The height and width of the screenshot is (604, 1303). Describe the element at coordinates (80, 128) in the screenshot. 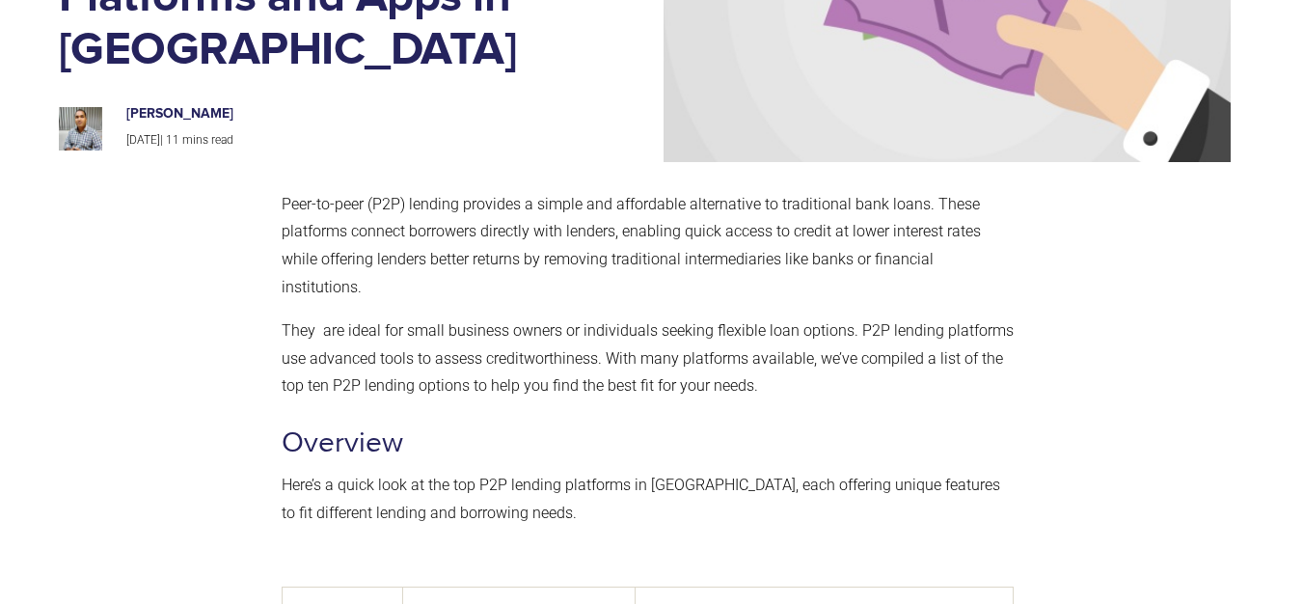

I see `img: prashanth-kancherla_avatar-200x200.jpeg` at that location.